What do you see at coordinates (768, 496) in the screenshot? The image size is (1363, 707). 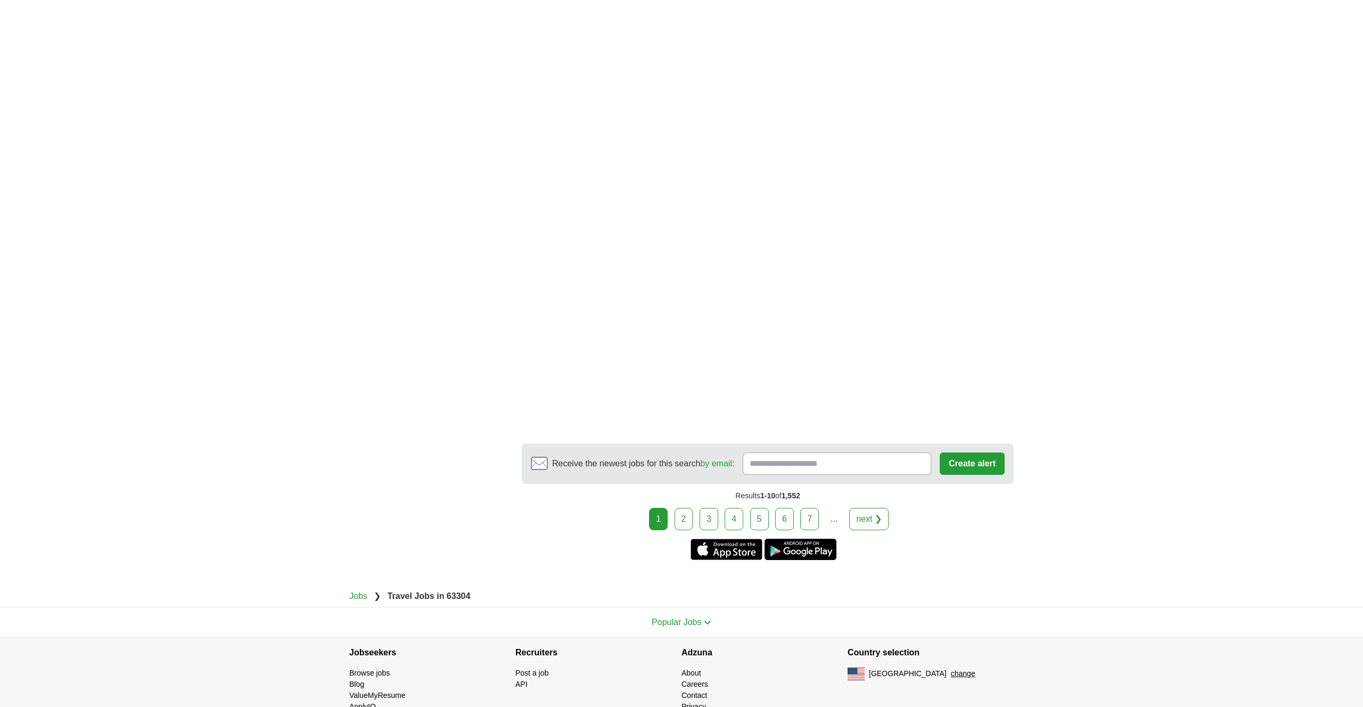 I see `span: 1-10` at bounding box center [768, 496].